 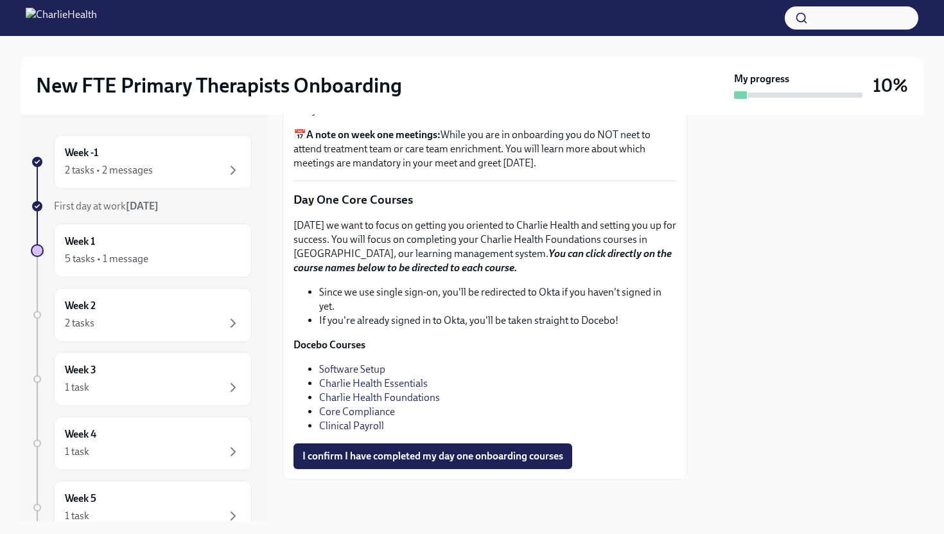 What do you see at coordinates (219, 85) in the screenshot?
I see `h2: New FTE Primary Therapists Onboarding` at bounding box center [219, 85].